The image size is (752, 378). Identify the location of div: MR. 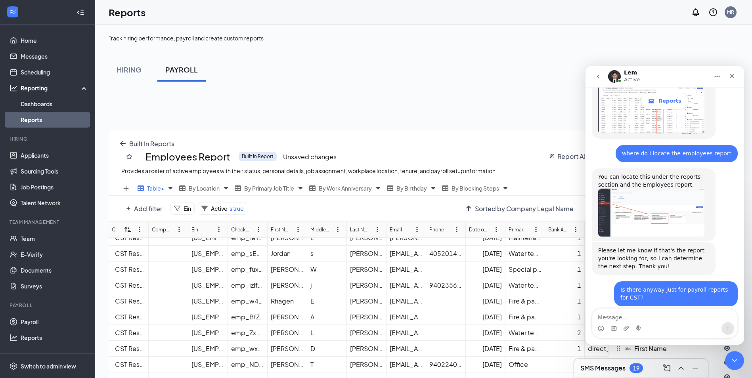
(730, 12).